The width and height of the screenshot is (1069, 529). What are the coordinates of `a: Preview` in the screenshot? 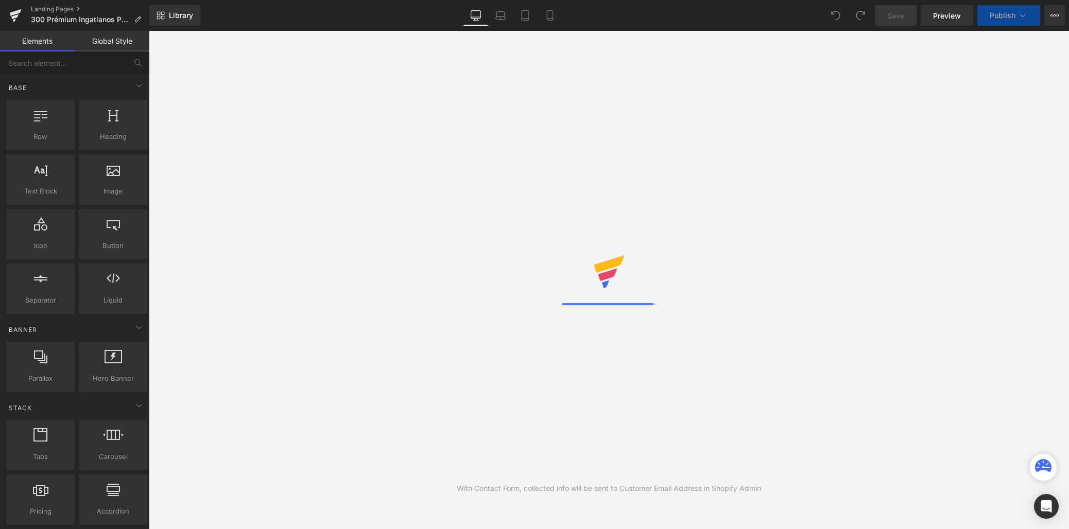 It's located at (947, 15).